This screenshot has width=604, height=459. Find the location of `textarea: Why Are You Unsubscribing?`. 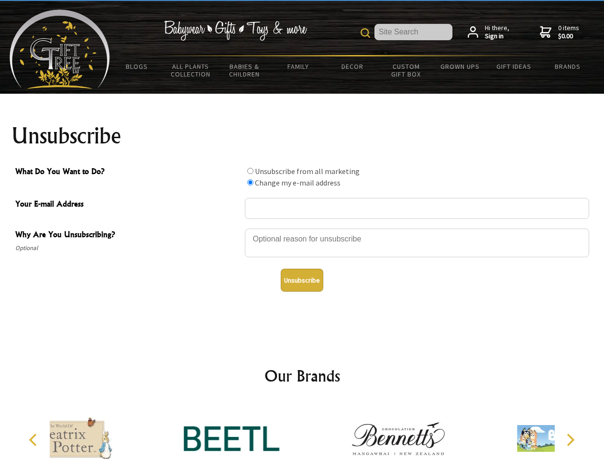

textarea: Why Are You Unsubscribing? is located at coordinates (417, 243).